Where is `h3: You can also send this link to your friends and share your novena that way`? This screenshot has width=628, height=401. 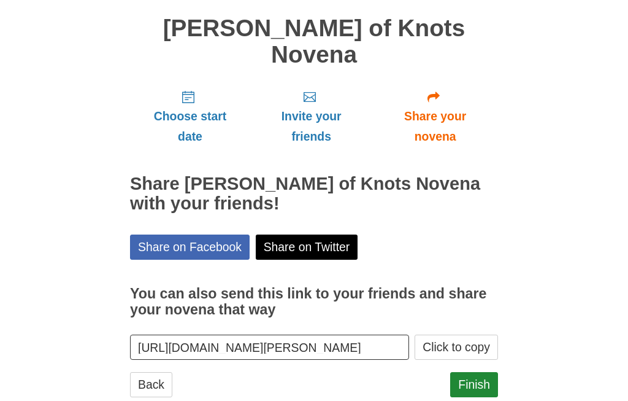 h3: You can also send this link to your friends and share your novena that way is located at coordinates (314, 301).